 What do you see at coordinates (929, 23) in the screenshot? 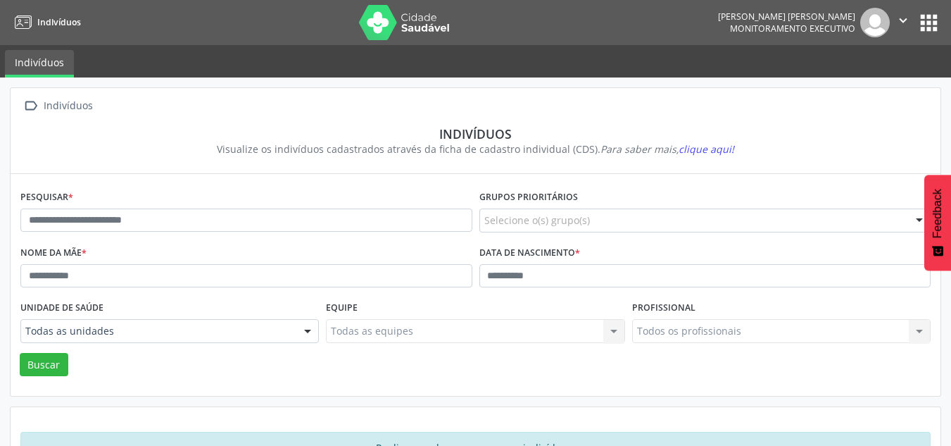
I see `button: apps` at bounding box center [929, 23].